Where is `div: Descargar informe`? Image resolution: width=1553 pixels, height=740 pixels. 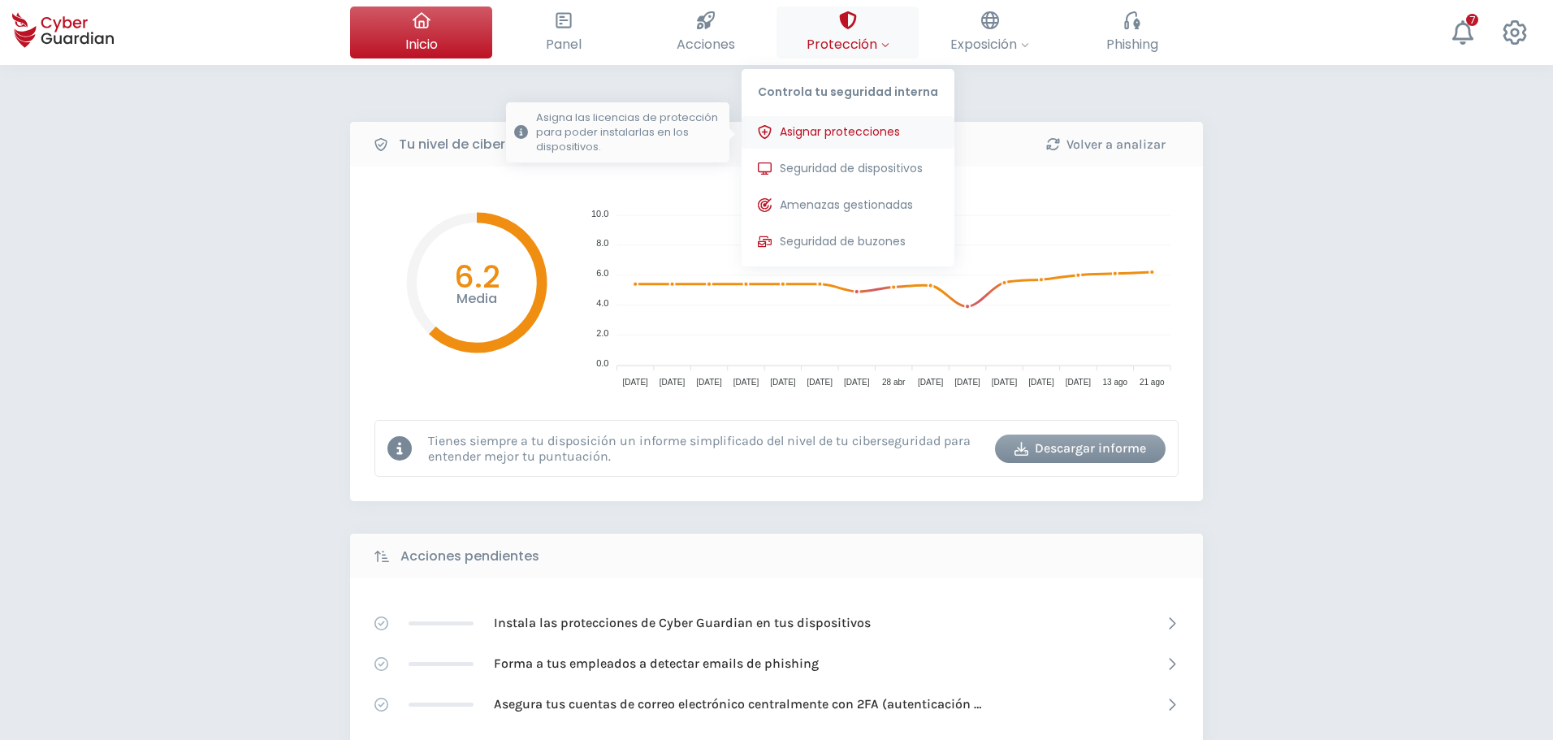
div: Descargar informe is located at coordinates (1081, 448).